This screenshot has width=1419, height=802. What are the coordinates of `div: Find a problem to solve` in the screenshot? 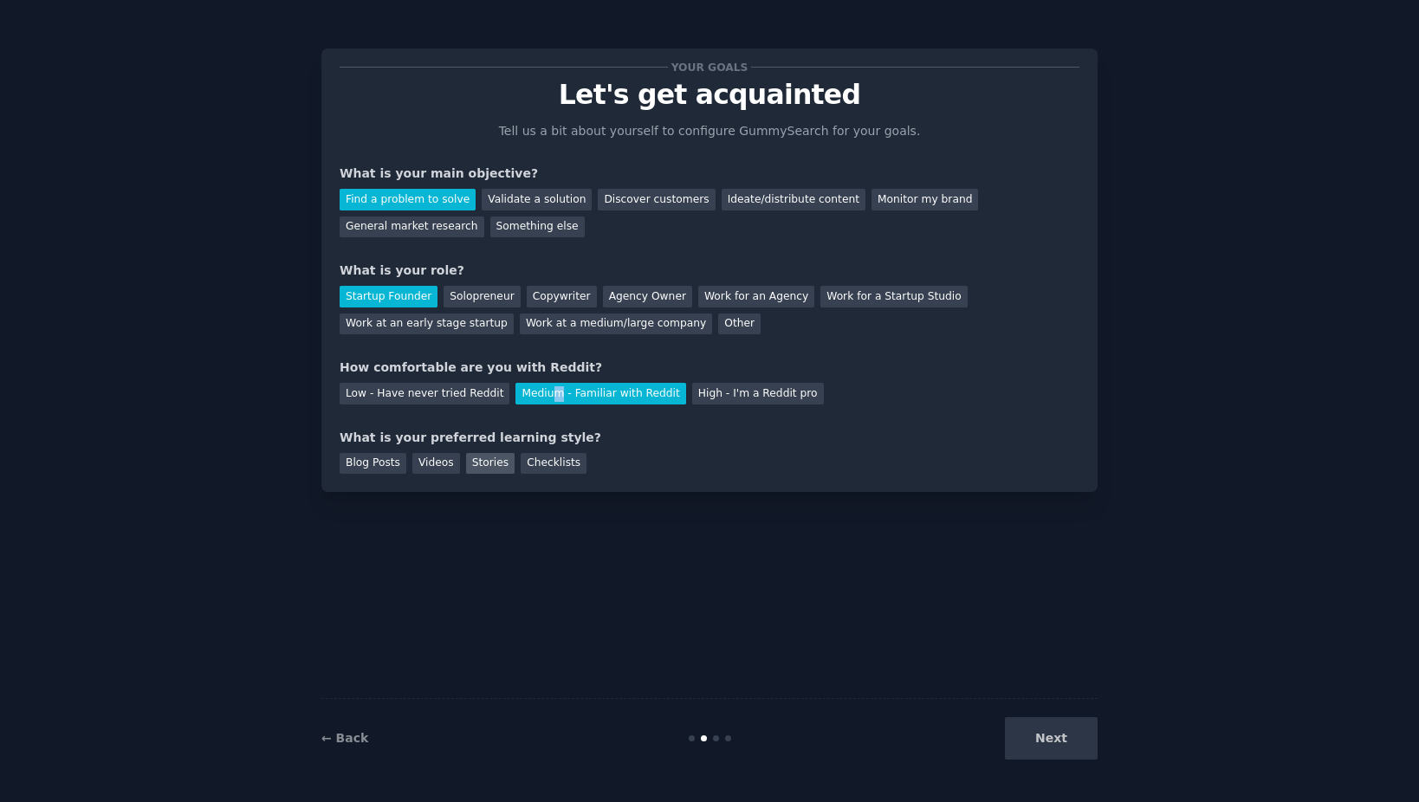 It's located at (407, 199).